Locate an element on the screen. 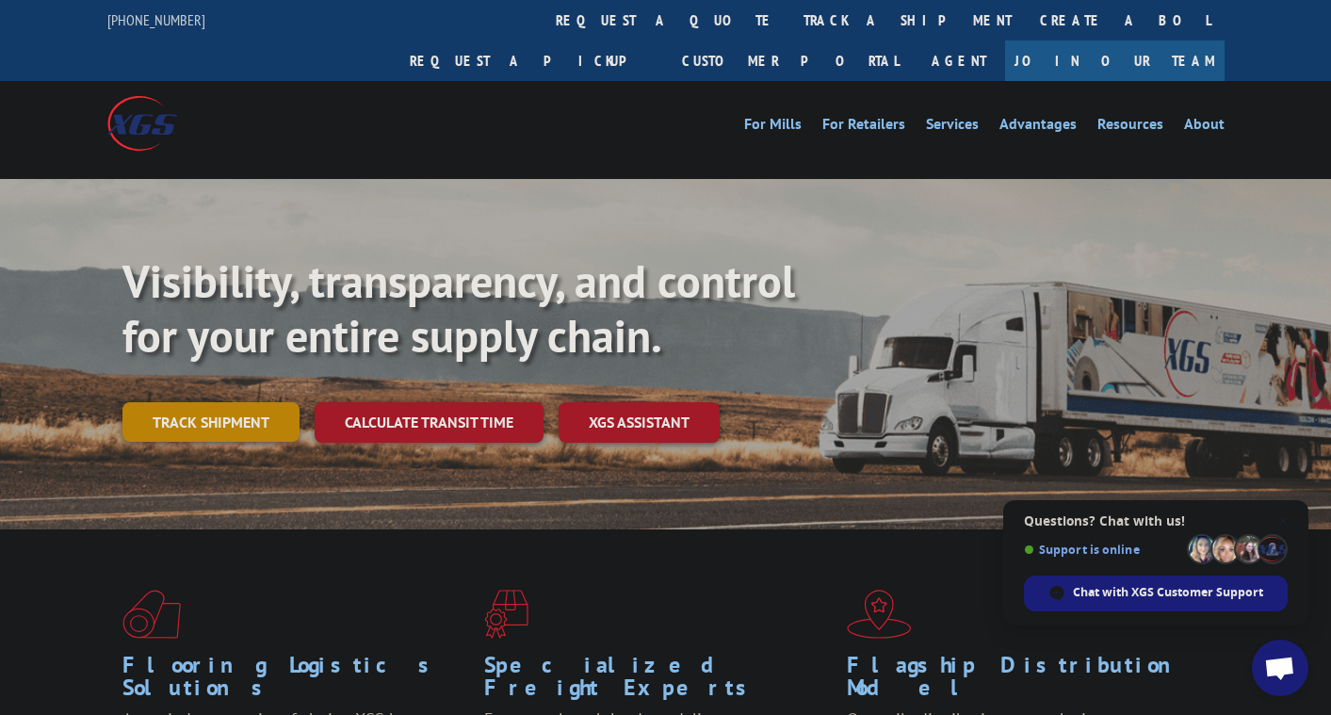  img: xgs-icon-total-supply-chain-intelligence-red is located at coordinates (152, 614).